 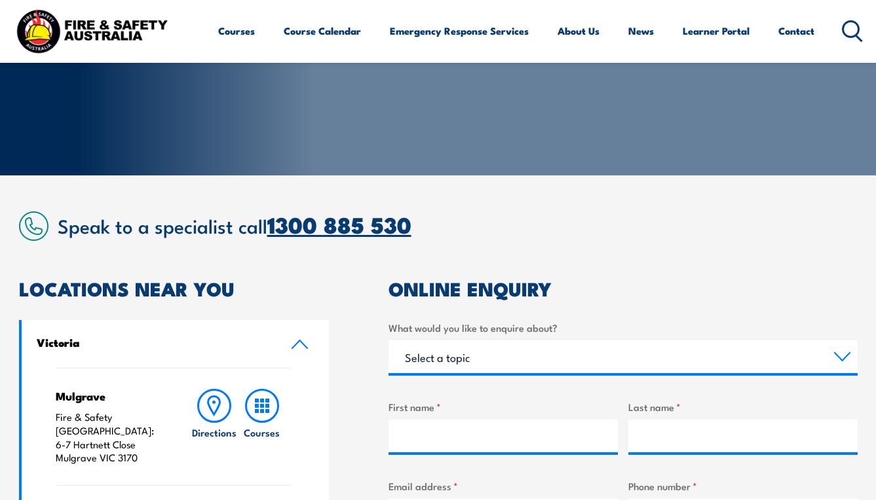 What do you see at coordinates (641, 31) in the screenshot?
I see `a: News` at bounding box center [641, 31].